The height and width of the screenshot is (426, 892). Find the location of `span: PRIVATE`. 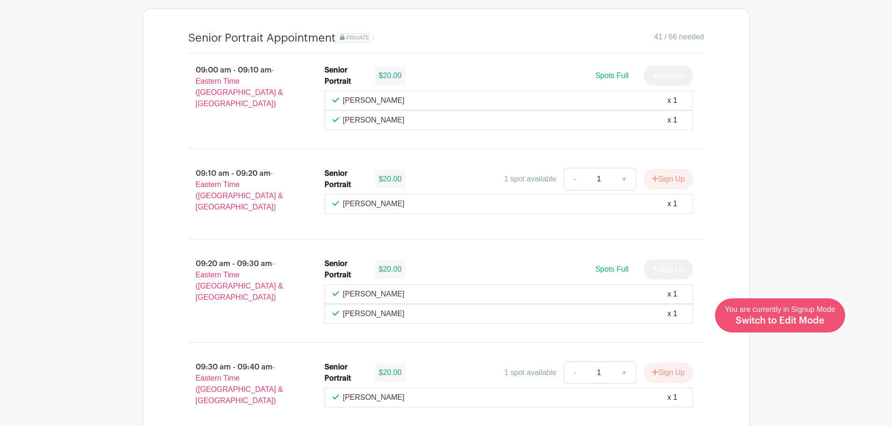

span: PRIVATE is located at coordinates (358, 38).